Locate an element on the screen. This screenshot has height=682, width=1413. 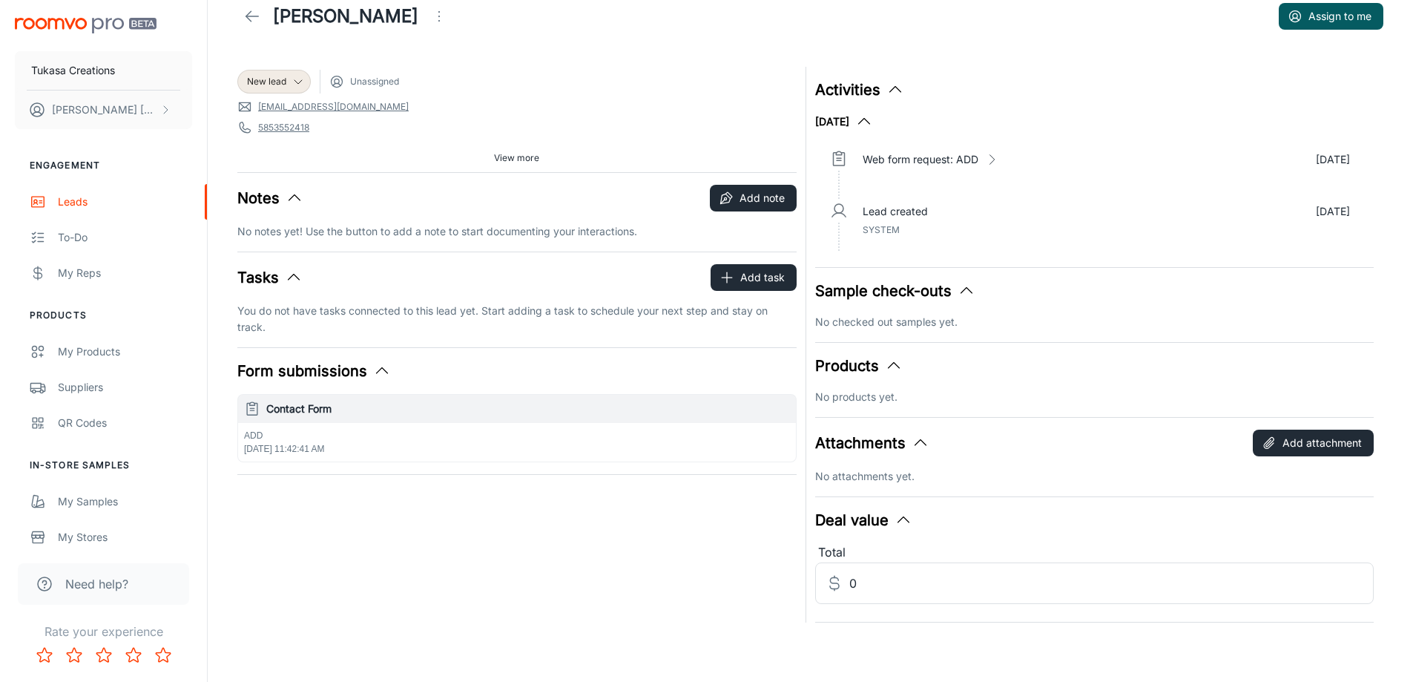
div: New lead is located at coordinates (274, 82).